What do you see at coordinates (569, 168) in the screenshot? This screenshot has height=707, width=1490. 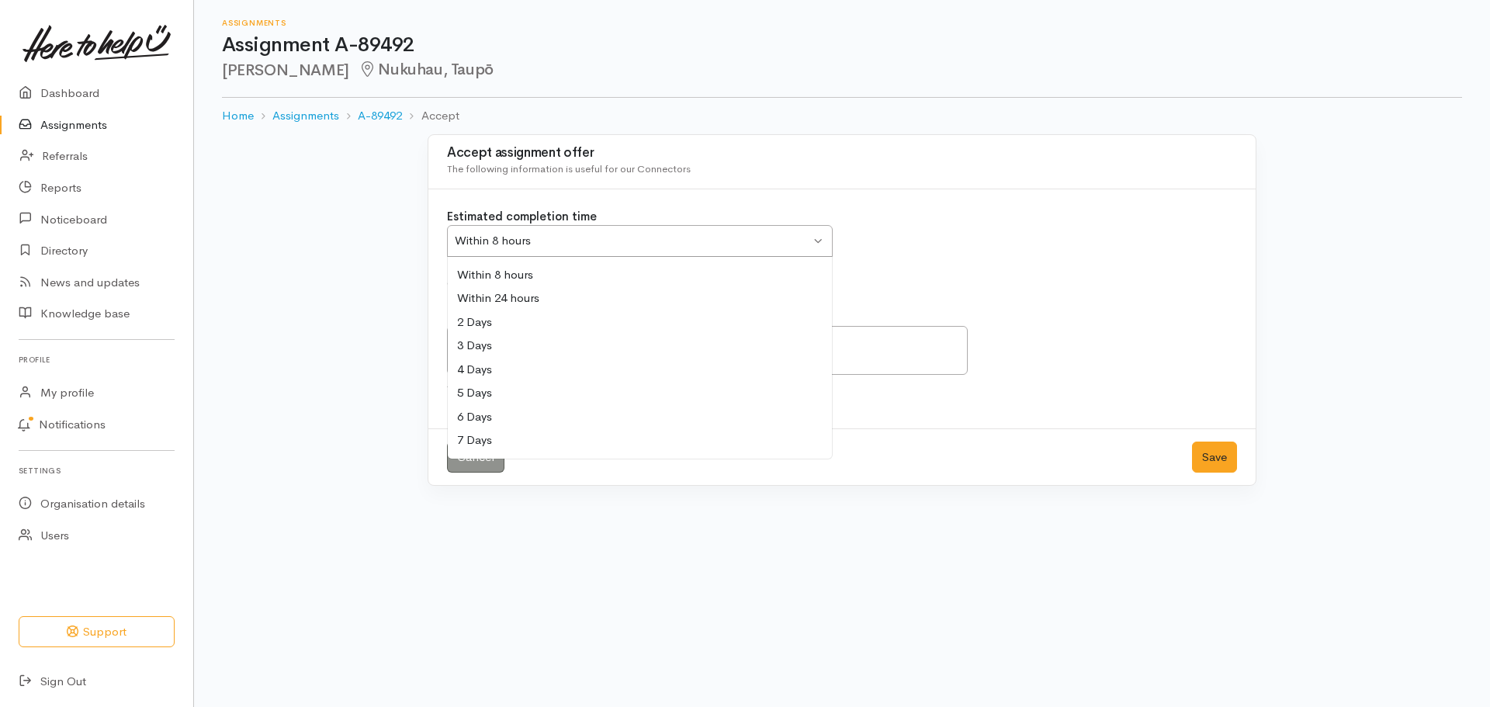 I see `span: The following information is useful for our Connectors` at bounding box center [569, 168].